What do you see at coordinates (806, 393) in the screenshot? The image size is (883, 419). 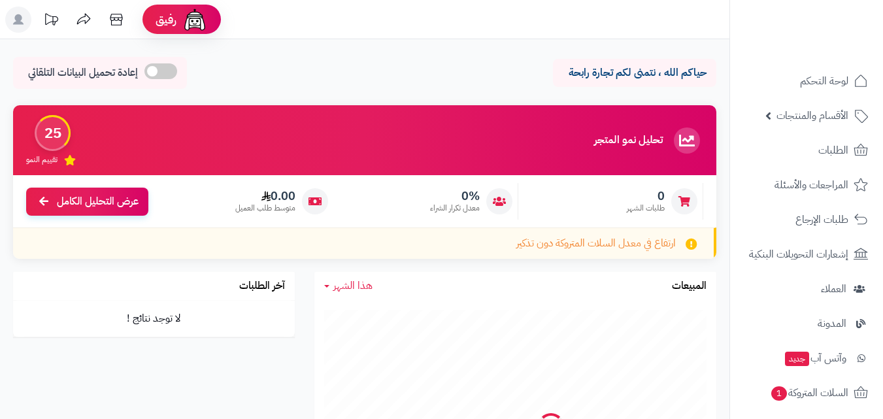 I see `a: السلات المتروكة1` at bounding box center [806, 393].